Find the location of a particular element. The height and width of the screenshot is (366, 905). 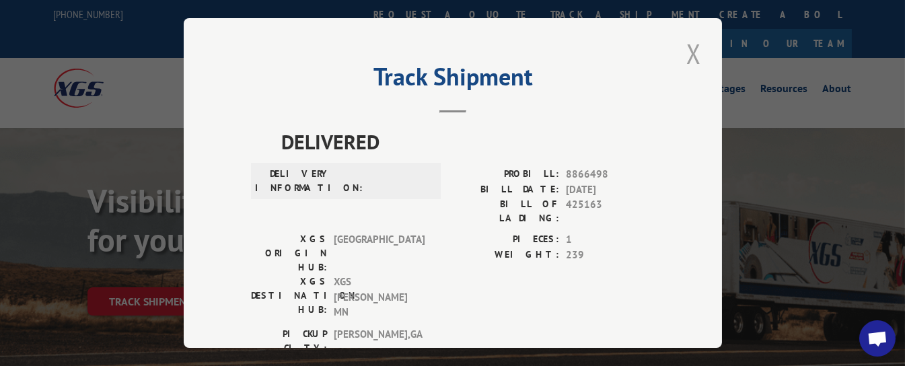

span: DELIVERED is located at coordinates (468, 141).